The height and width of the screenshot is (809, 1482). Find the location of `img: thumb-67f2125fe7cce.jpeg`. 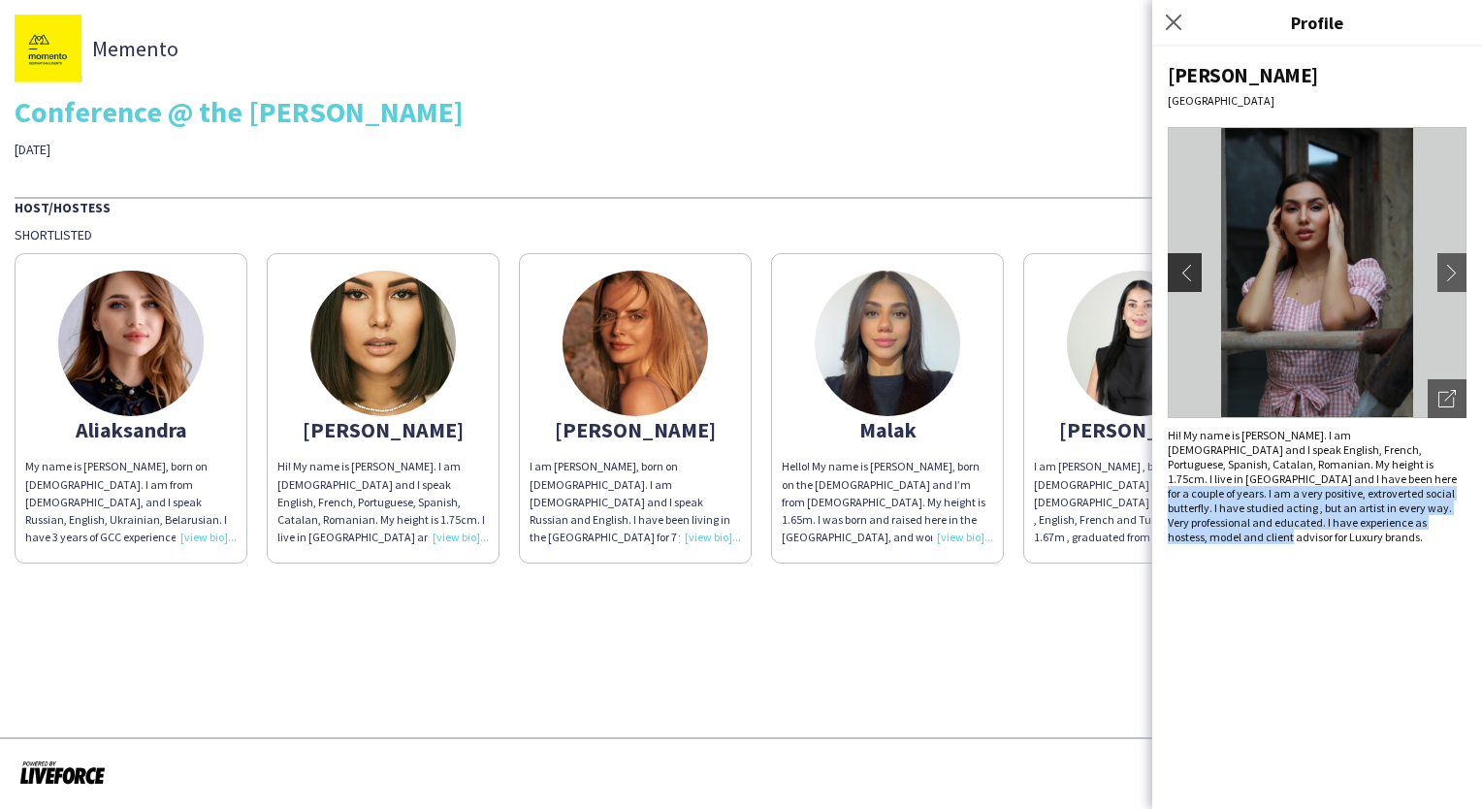

img: thumb-67f2125fe7cce.jpeg is located at coordinates (1140, 343).